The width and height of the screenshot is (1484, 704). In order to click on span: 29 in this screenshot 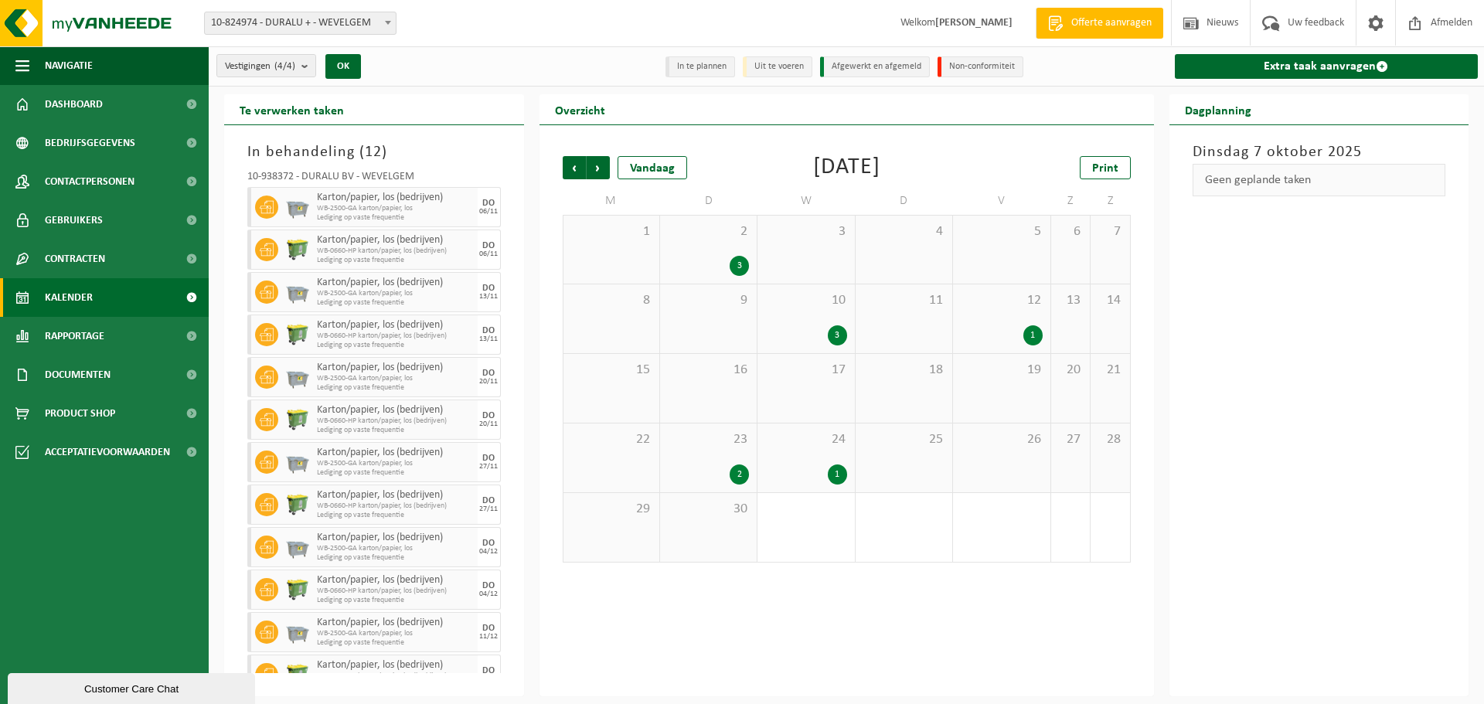, I will do `click(612, 509)`.